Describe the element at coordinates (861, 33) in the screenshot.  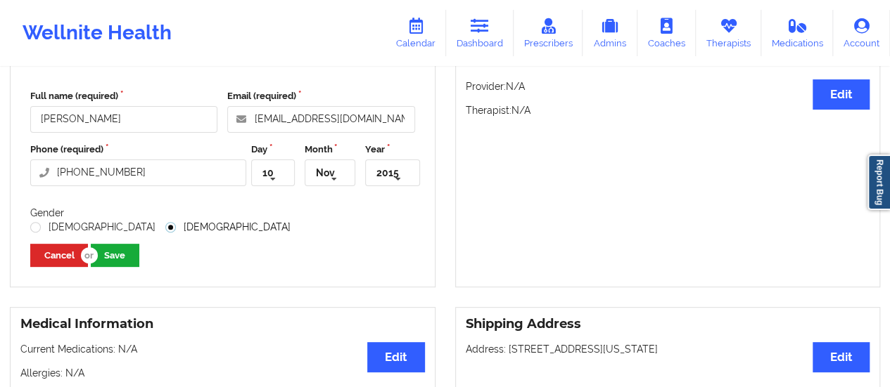
I see `a: Account` at that location.